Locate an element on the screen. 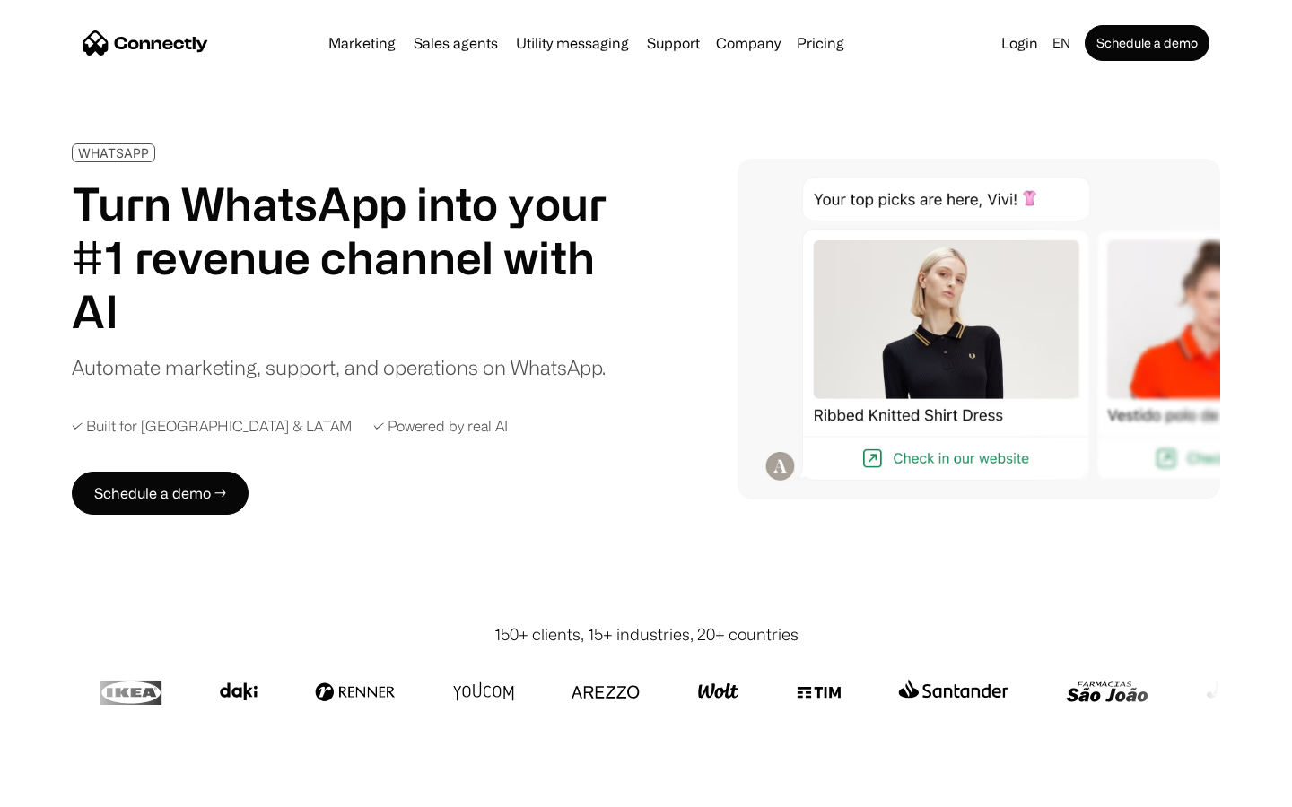 This screenshot has height=807, width=1292. div: en is located at coordinates (1061, 43).